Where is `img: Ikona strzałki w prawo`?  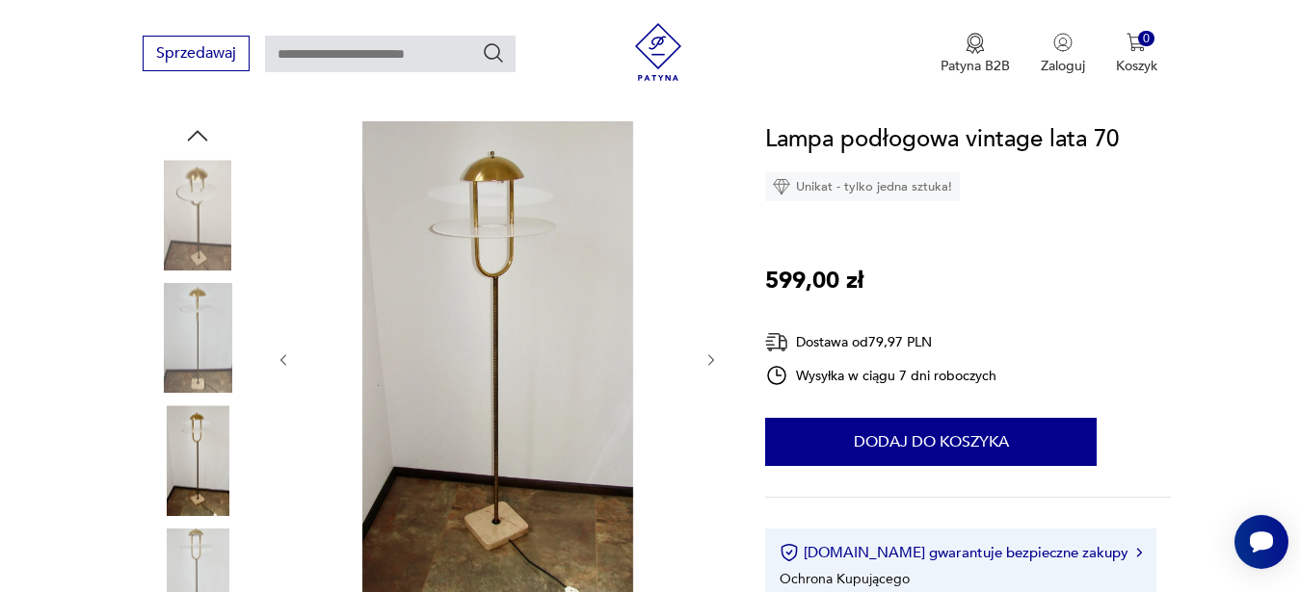 img: Ikona strzałki w prawo is located at coordinates (1139, 553).